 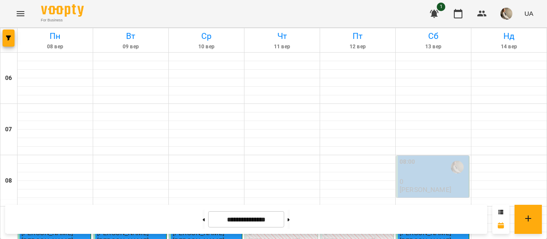 What do you see at coordinates (529, 13) in the screenshot?
I see `button: UA` at bounding box center [529, 13].